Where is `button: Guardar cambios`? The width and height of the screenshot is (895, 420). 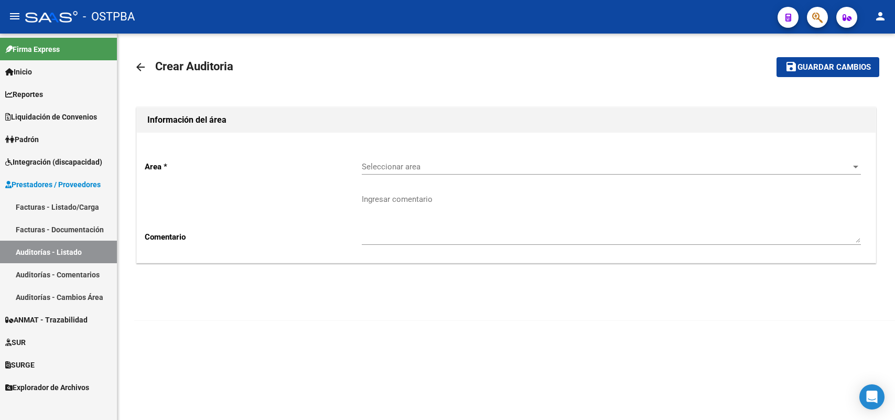
button: Guardar cambios is located at coordinates (828, 67).